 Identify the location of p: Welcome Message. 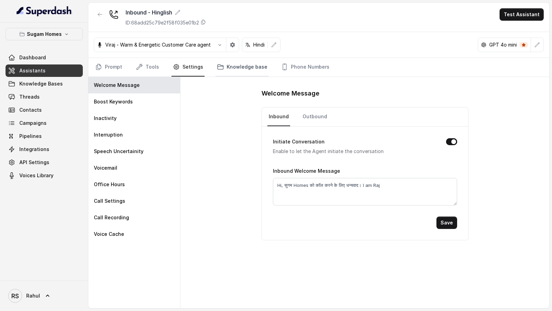
(117, 85).